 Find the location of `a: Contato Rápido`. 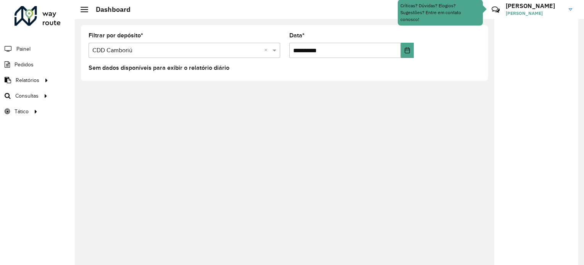

a: Contato Rápido is located at coordinates (496, 10).